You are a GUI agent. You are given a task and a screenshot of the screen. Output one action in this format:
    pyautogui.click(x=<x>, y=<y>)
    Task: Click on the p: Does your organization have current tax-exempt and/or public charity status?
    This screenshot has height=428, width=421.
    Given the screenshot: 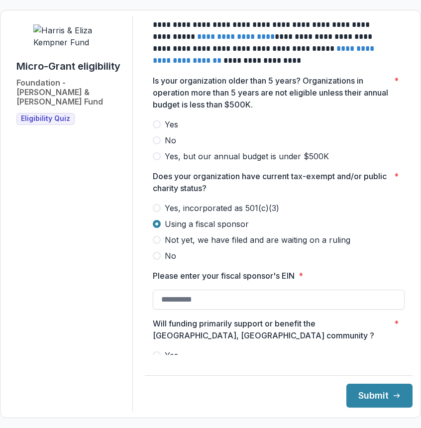 What is the action you would take?
    pyautogui.click(x=271, y=182)
    